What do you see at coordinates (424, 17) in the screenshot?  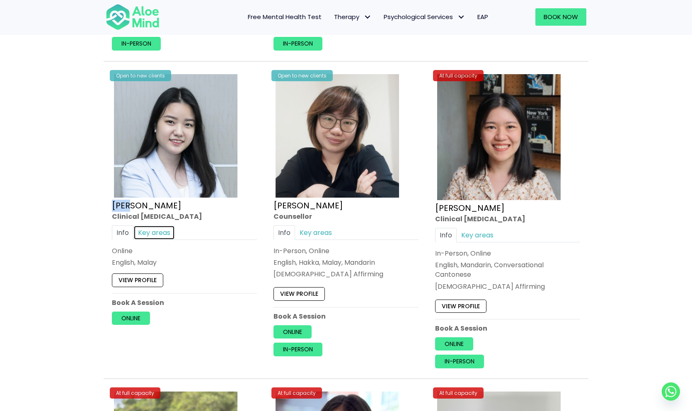 I see `a: Psychological ServicesPsychological Services: submenu` at bounding box center [424, 17].